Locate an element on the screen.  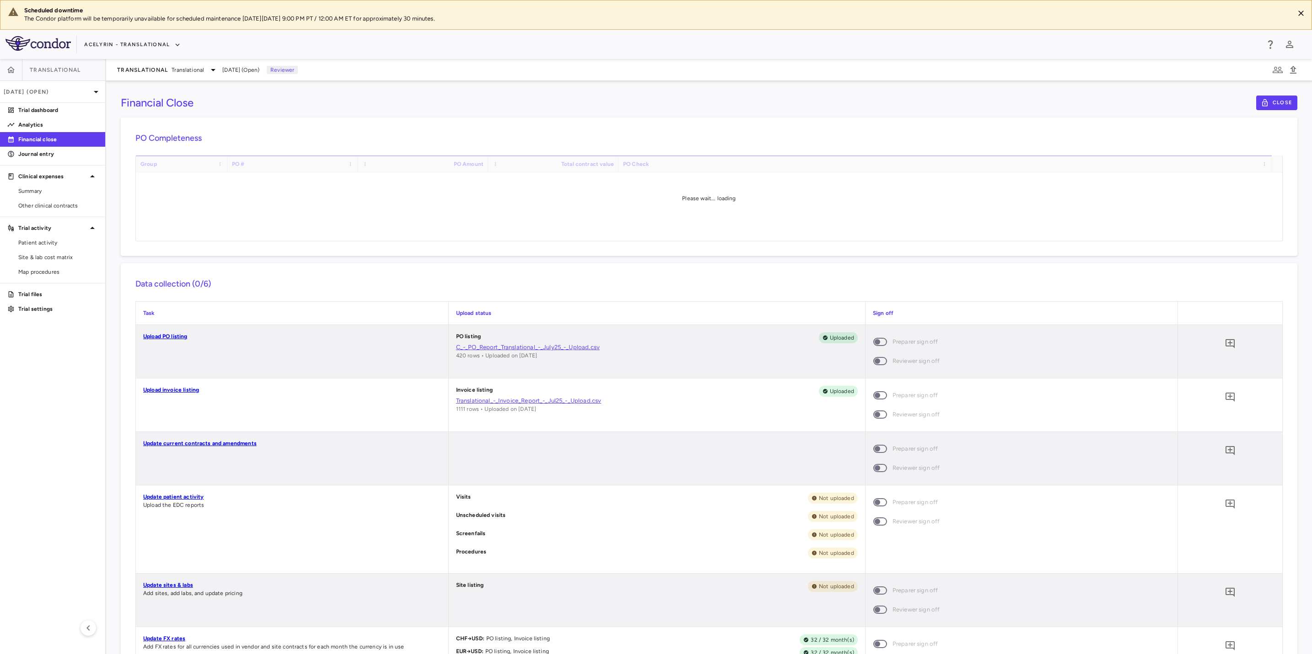
a: Upload invoice listing is located at coordinates (171, 390).